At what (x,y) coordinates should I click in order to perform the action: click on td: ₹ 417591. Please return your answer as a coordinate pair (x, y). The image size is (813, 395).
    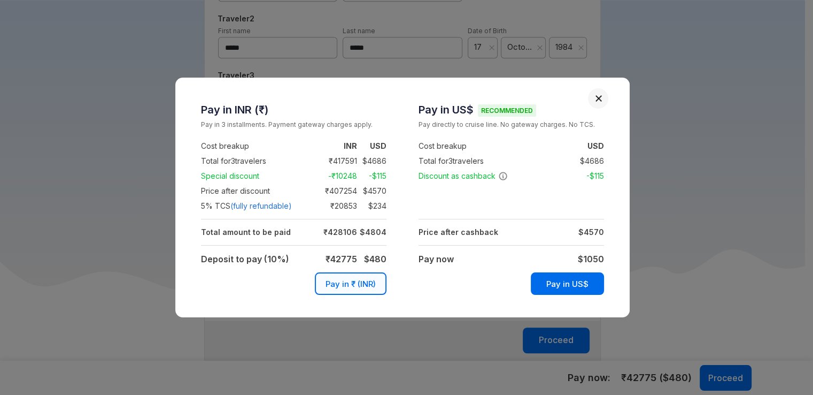
    Looking at the image, I should click on (335, 161).